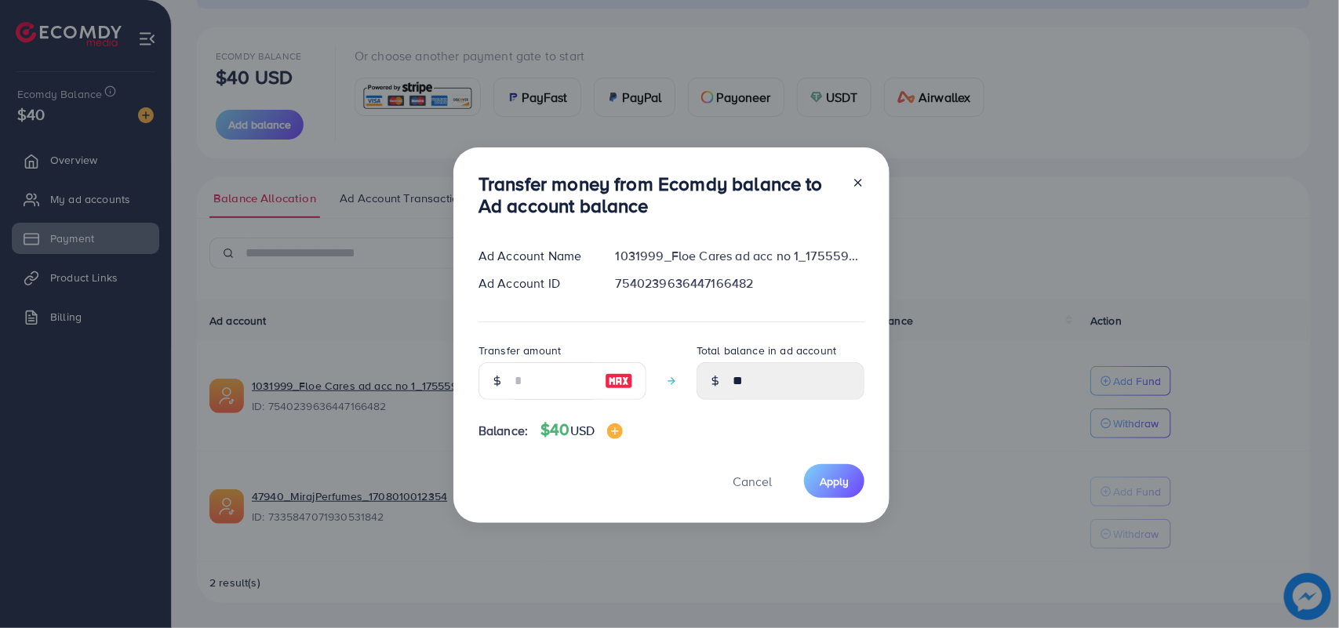 Image resolution: width=1339 pixels, height=628 pixels. What do you see at coordinates (740, 256) in the screenshot?
I see `div: 1031999_Floe Cares ad acc no 1_1755598915786` at bounding box center [740, 256].